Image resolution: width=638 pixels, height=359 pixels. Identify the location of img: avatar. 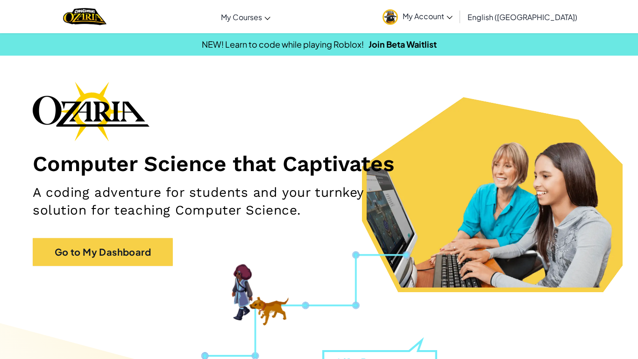
(390, 17).